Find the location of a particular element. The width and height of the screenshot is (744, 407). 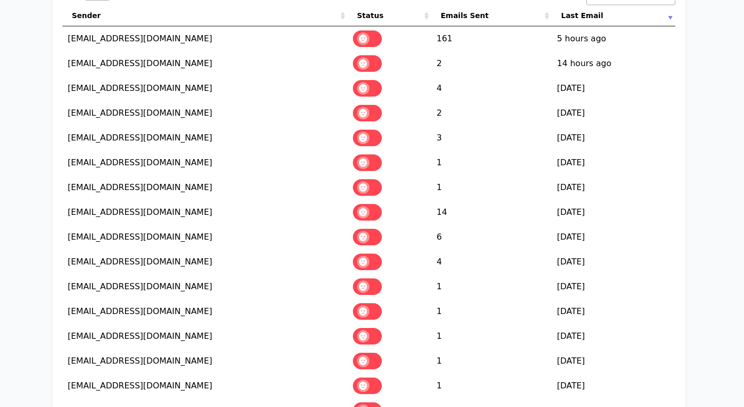

td: 3 is located at coordinates (491, 138).